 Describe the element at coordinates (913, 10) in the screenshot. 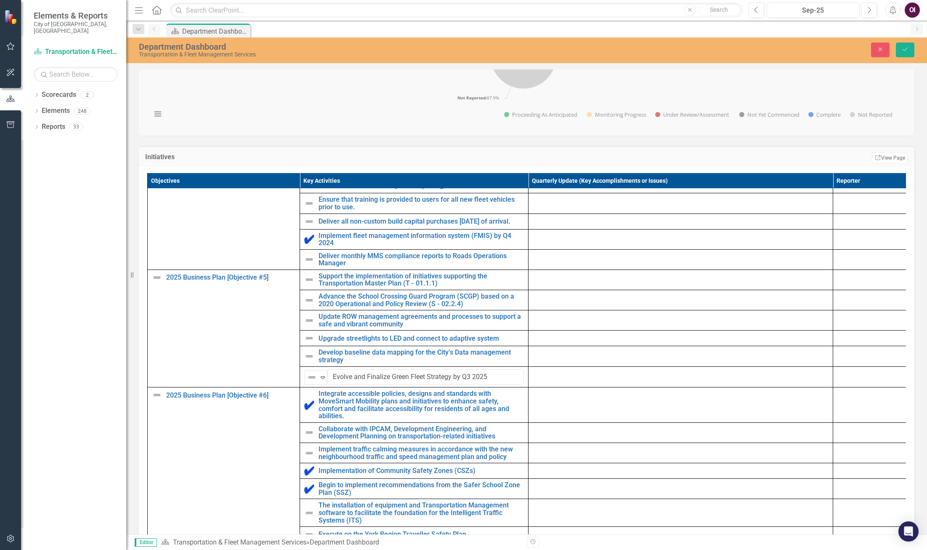

I see `div: OI` at that location.